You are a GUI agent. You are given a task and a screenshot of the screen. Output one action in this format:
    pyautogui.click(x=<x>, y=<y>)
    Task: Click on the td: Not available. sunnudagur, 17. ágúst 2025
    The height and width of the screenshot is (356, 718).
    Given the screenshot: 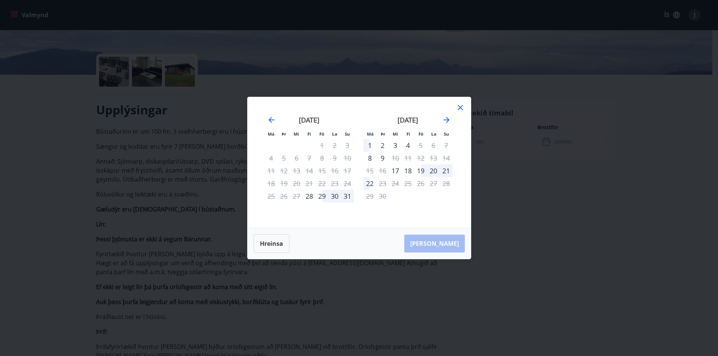 What is the action you would take?
    pyautogui.click(x=347, y=171)
    